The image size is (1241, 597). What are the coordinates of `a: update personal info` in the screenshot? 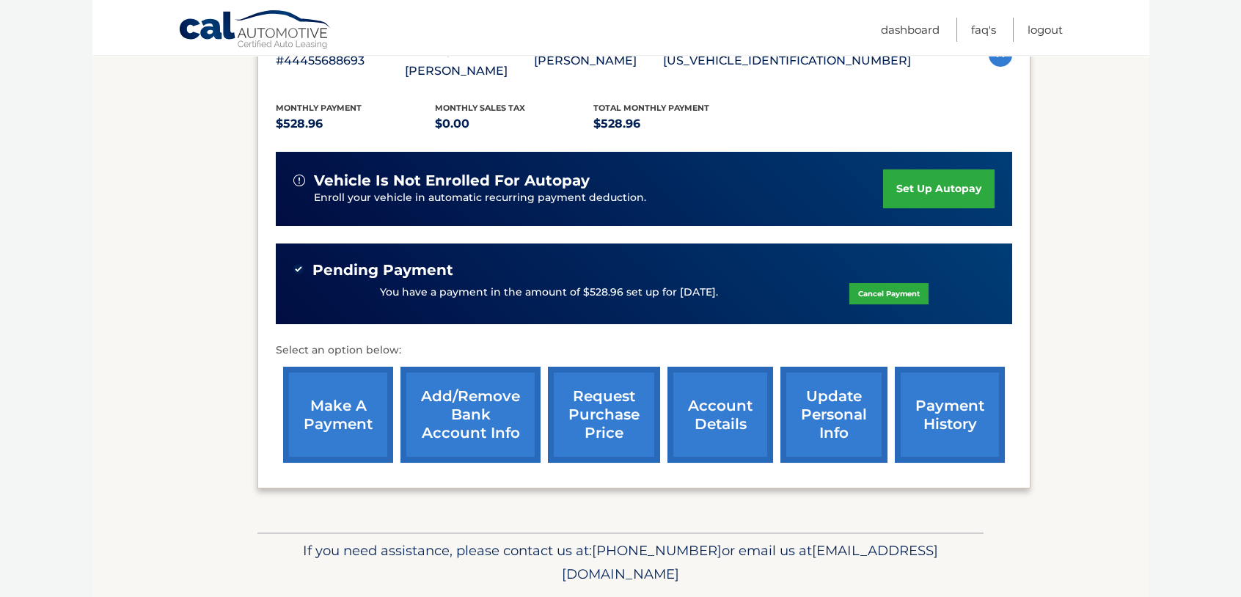 It's located at (834, 414).